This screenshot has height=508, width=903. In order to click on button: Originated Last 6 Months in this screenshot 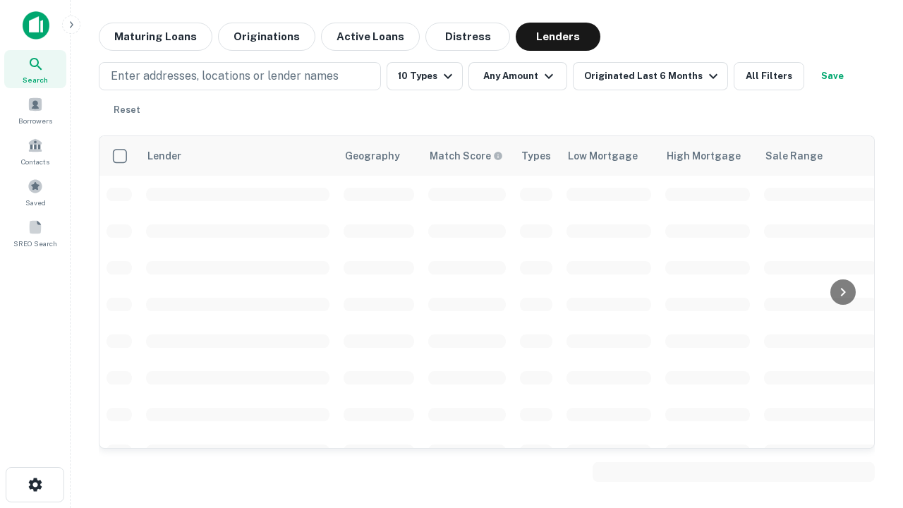, I will do `click(650, 76)`.